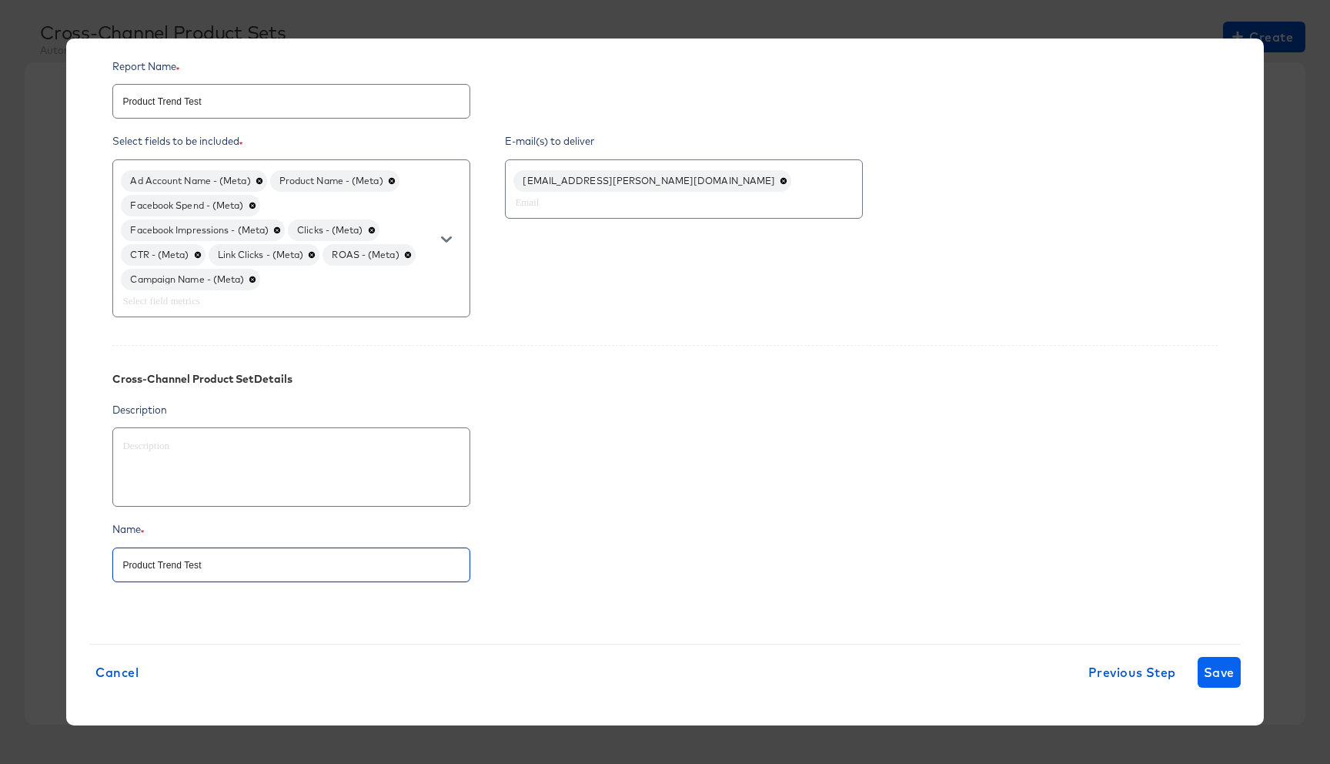  What do you see at coordinates (664, 529) in the screenshot?
I see `div: Name` at bounding box center [664, 529].